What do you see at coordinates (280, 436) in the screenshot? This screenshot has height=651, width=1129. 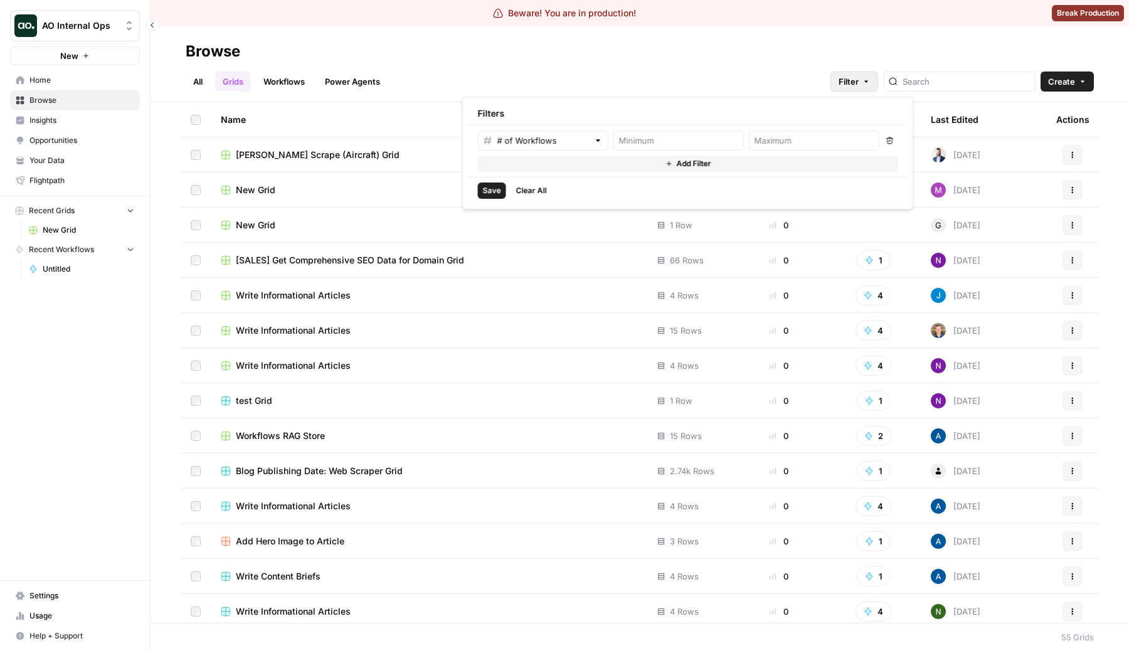 I see `span: Workflows RAG Store` at bounding box center [280, 436].